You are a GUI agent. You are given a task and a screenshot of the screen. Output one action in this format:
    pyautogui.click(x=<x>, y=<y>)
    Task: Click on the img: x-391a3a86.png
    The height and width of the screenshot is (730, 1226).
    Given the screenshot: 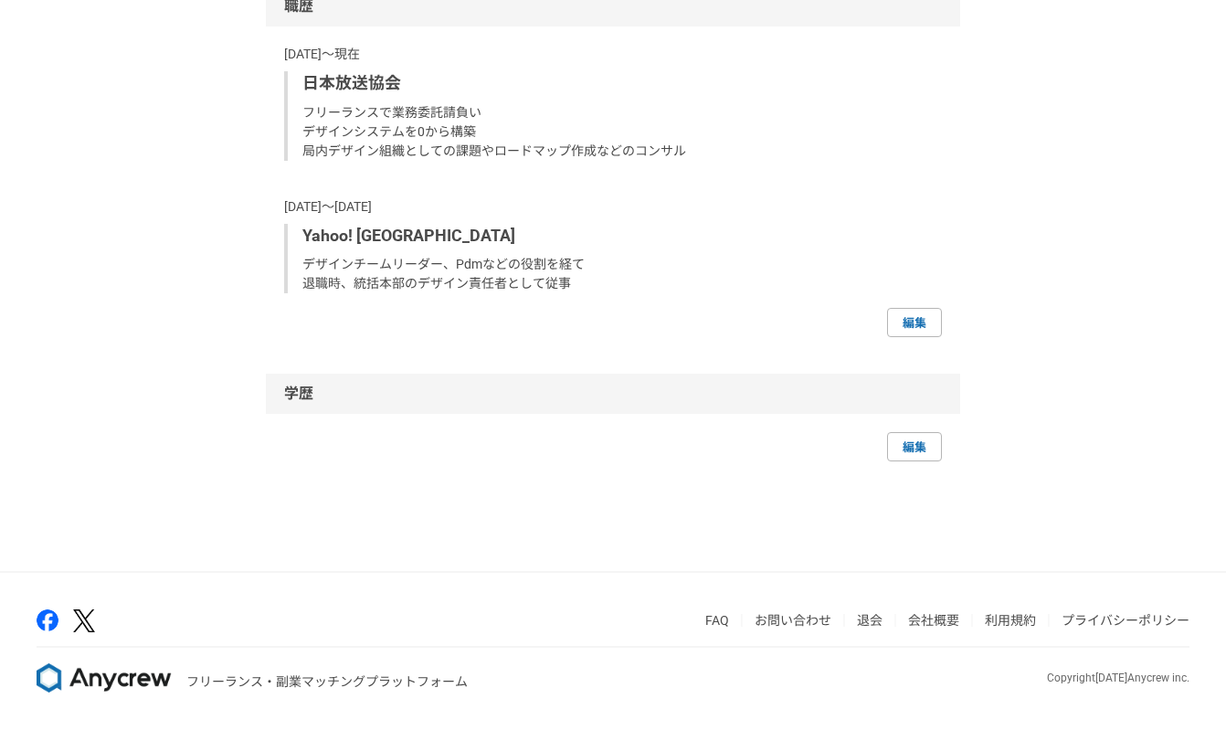 What is the action you would take?
    pyautogui.click(x=84, y=620)
    